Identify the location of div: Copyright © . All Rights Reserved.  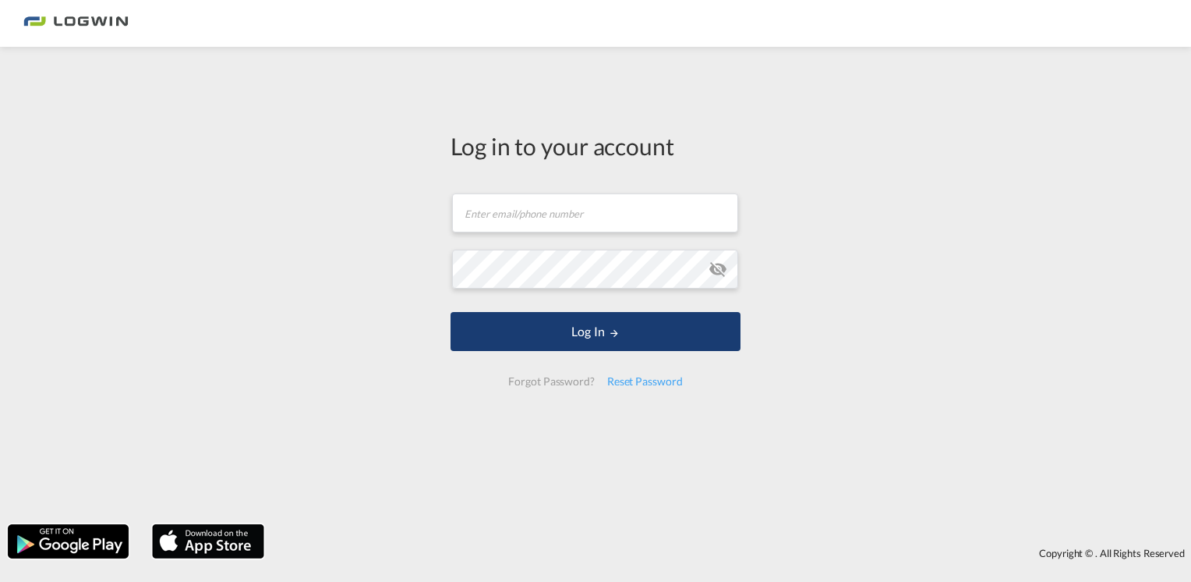
(731, 553).